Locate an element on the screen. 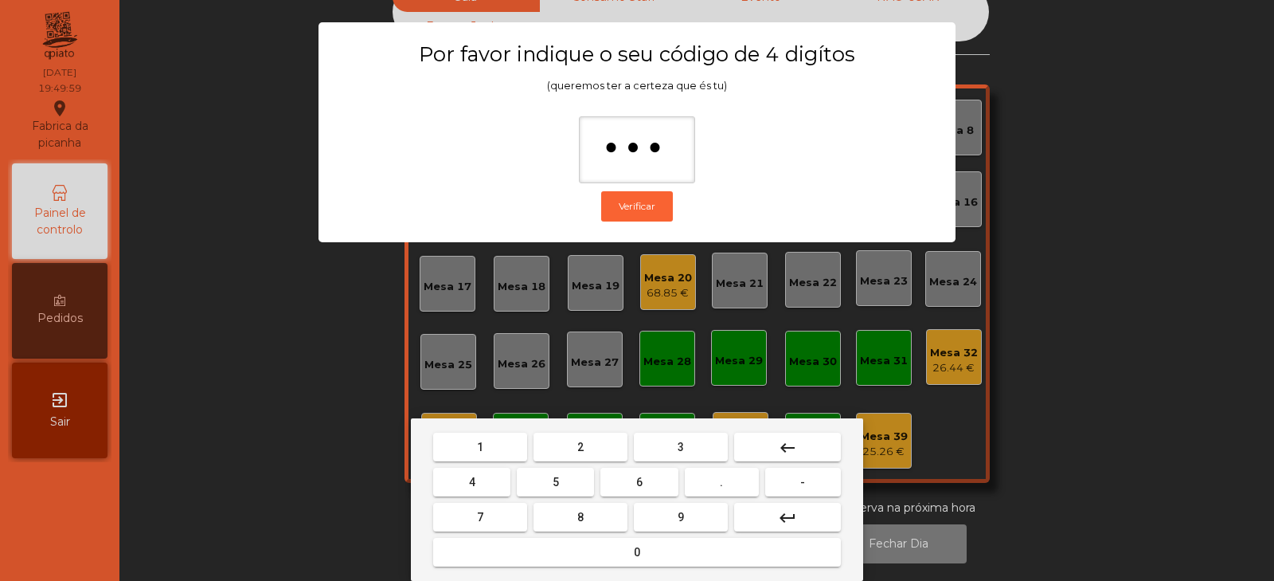 Image resolution: width=1274 pixels, height=581 pixels. span: 0 is located at coordinates (637, 552).